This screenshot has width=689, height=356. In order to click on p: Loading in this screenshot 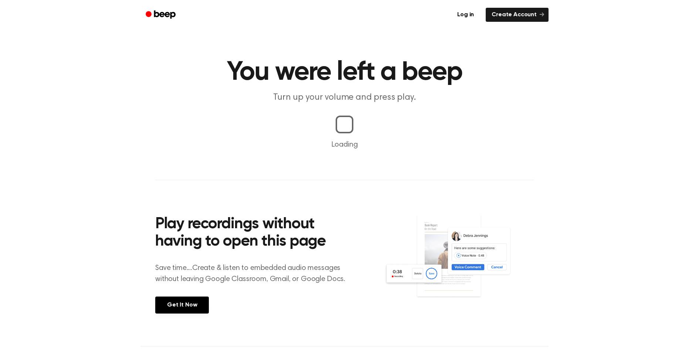, I will do `click(344, 145)`.